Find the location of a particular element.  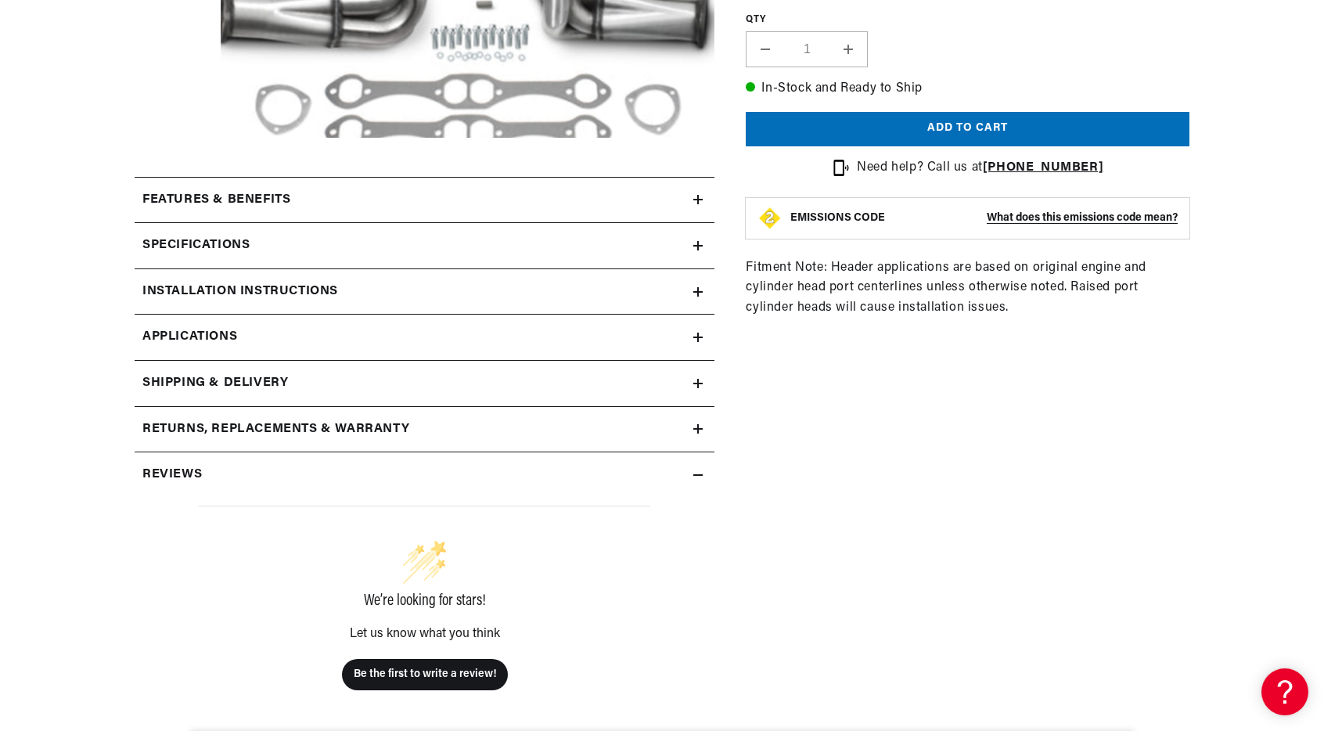

a: Applications is located at coordinates (424, 337).